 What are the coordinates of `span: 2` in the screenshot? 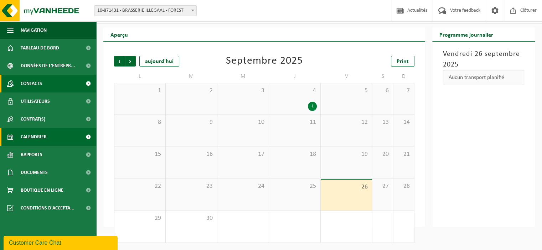 It's located at (191, 91).